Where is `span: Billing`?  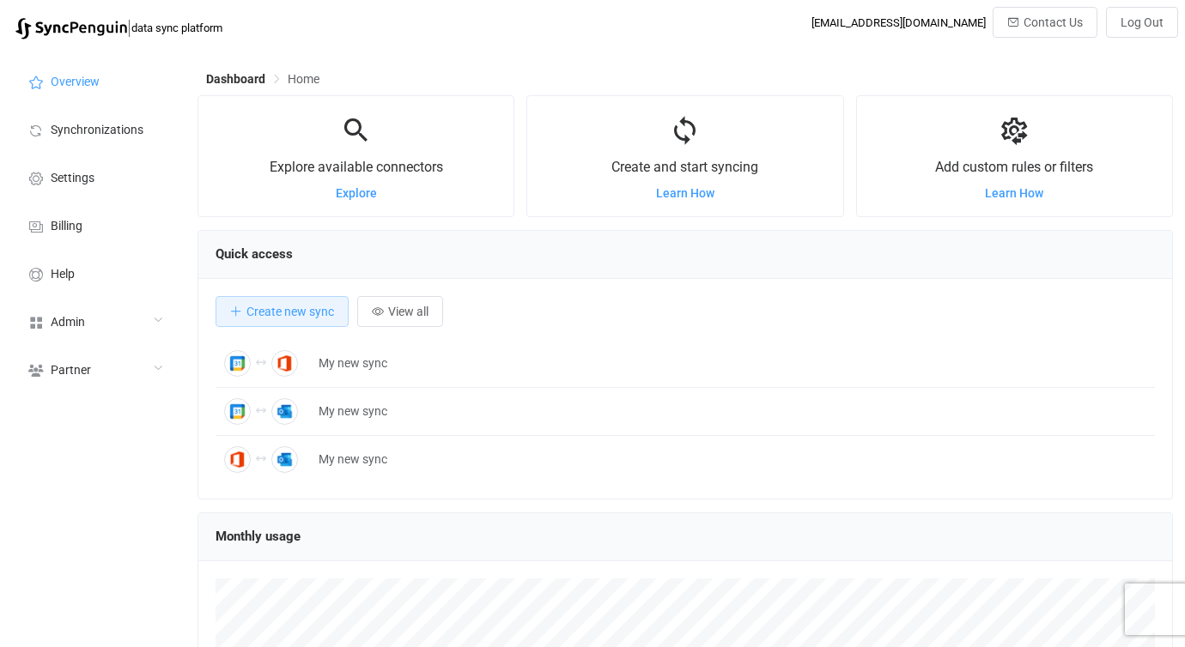 span: Billing is located at coordinates (66, 227).